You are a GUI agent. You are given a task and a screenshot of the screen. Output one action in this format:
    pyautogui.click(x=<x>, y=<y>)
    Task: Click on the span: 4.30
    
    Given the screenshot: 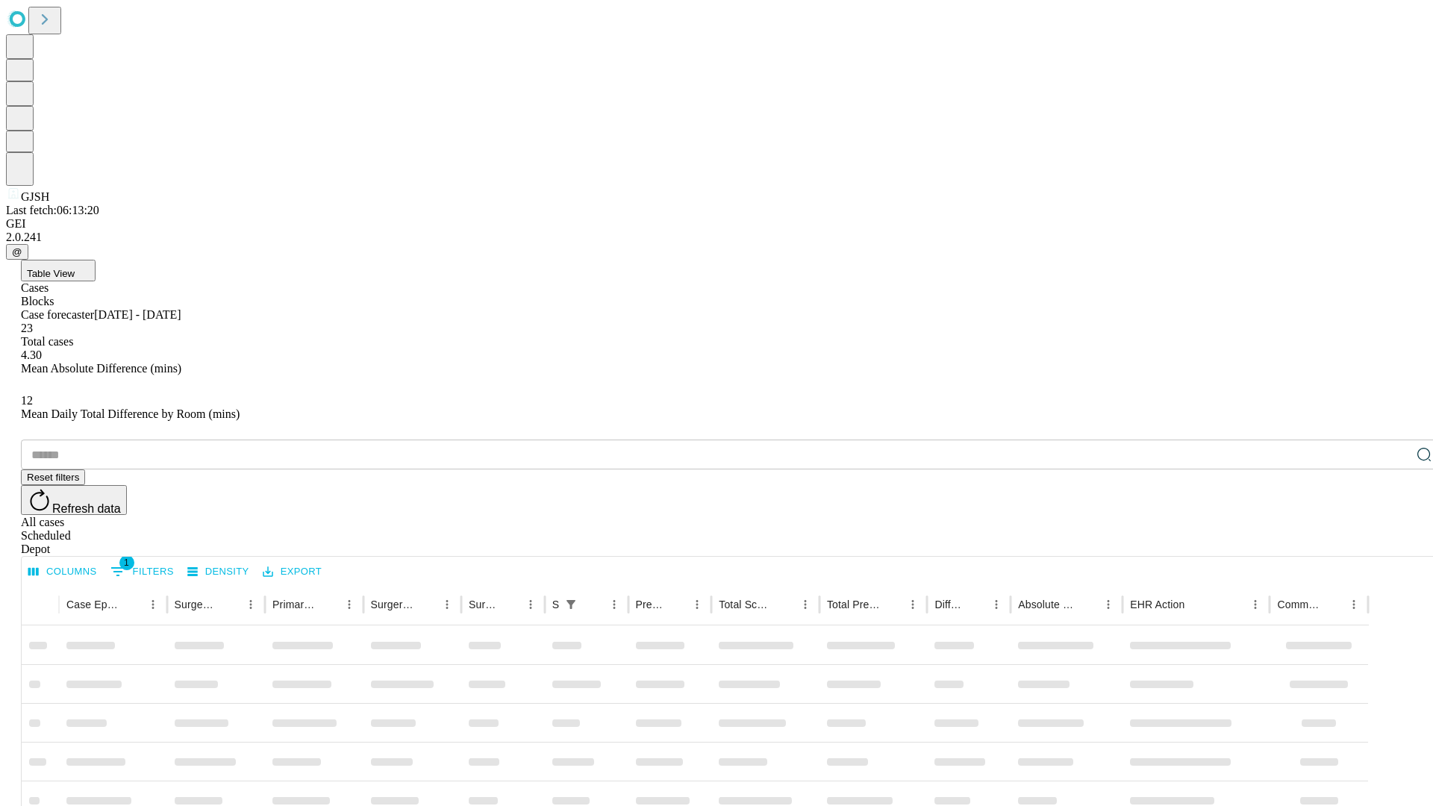 What is the action you would take?
    pyautogui.click(x=31, y=354)
    